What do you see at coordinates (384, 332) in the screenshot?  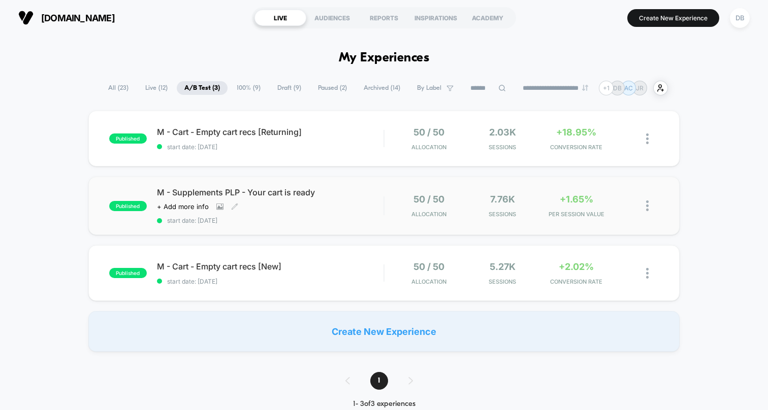 I see `div: Create New Experience` at bounding box center [384, 332].